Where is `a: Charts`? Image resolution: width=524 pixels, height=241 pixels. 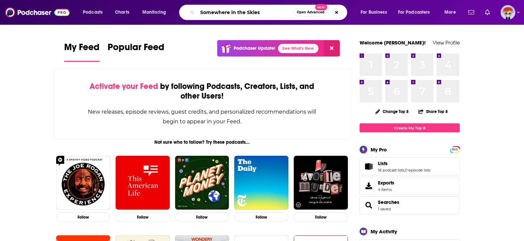
a: Charts is located at coordinates (122, 12).